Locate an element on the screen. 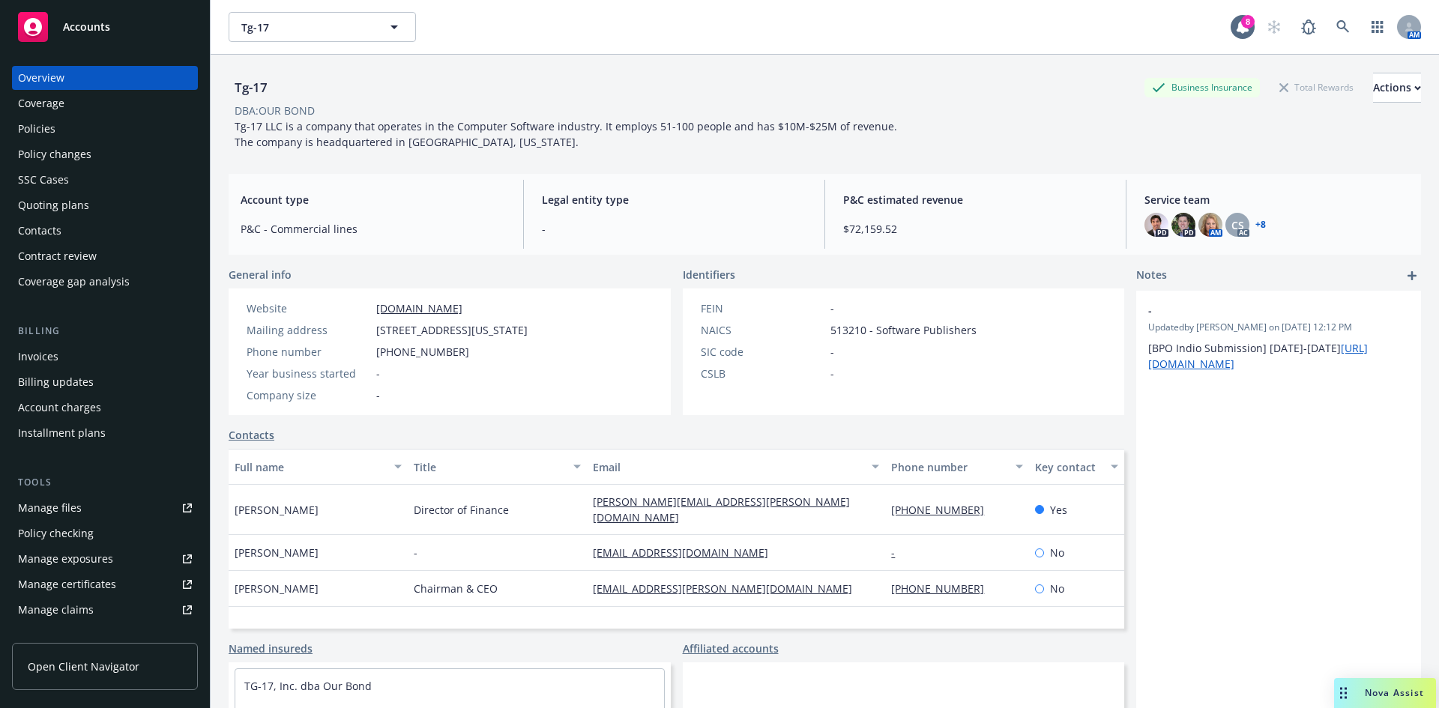  div: Account charges is located at coordinates (59, 408).